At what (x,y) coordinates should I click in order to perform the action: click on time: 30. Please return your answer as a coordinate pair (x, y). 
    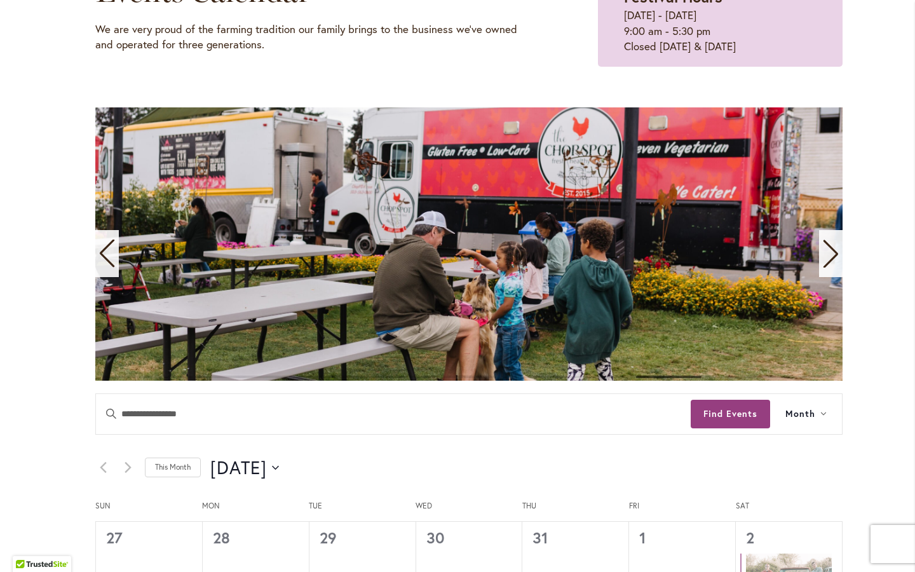
    Looking at the image, I should click on (435, 538).